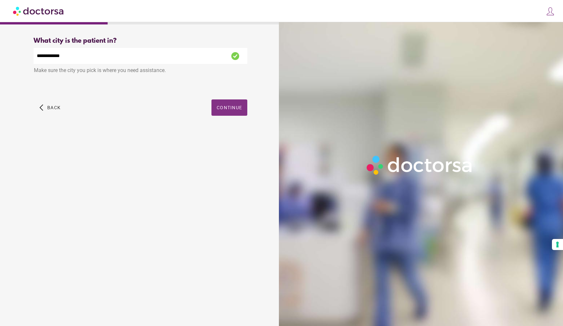 The height and width of the screenshot is (326, 563). Describe the element at coordinates (50, 107) in the screenshot. I see `button: arrow_back_ios Back` at that location.